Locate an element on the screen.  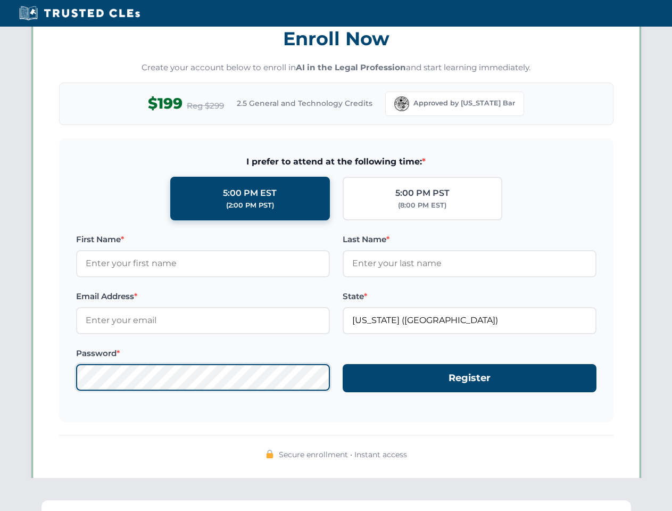
img: Florida Bar is located at coordinates (402, 104).